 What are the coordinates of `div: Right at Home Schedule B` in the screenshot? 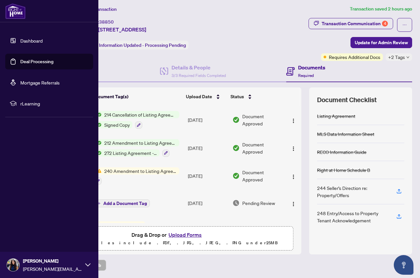 It's located at (344, 170).